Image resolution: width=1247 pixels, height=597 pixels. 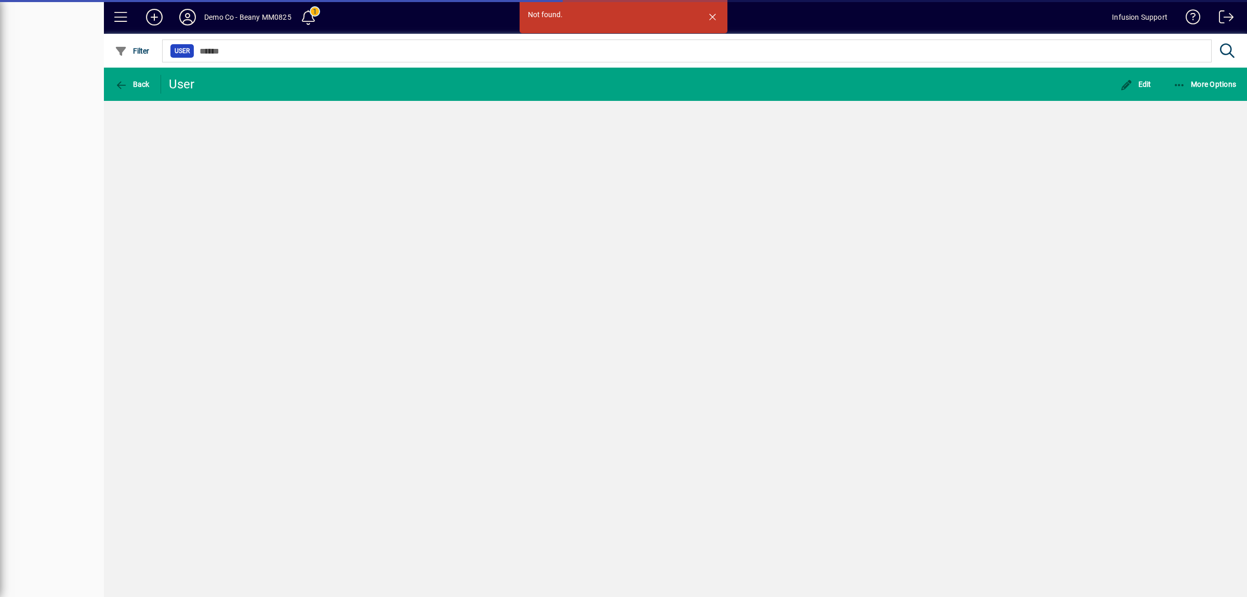 What do you see at coordinates (1205, 84) in the screenshot?
I see `span: More Options` at bounding box center [1205, 84].